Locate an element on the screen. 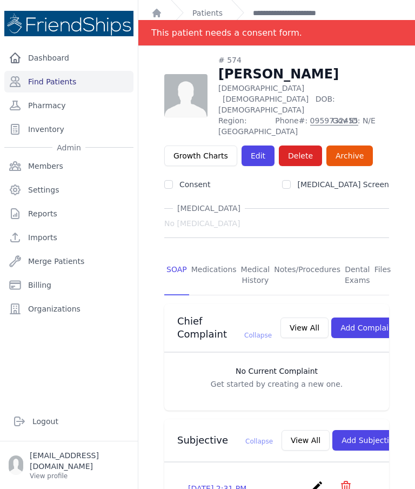  a: Patients is located at coordinates (208, 13).